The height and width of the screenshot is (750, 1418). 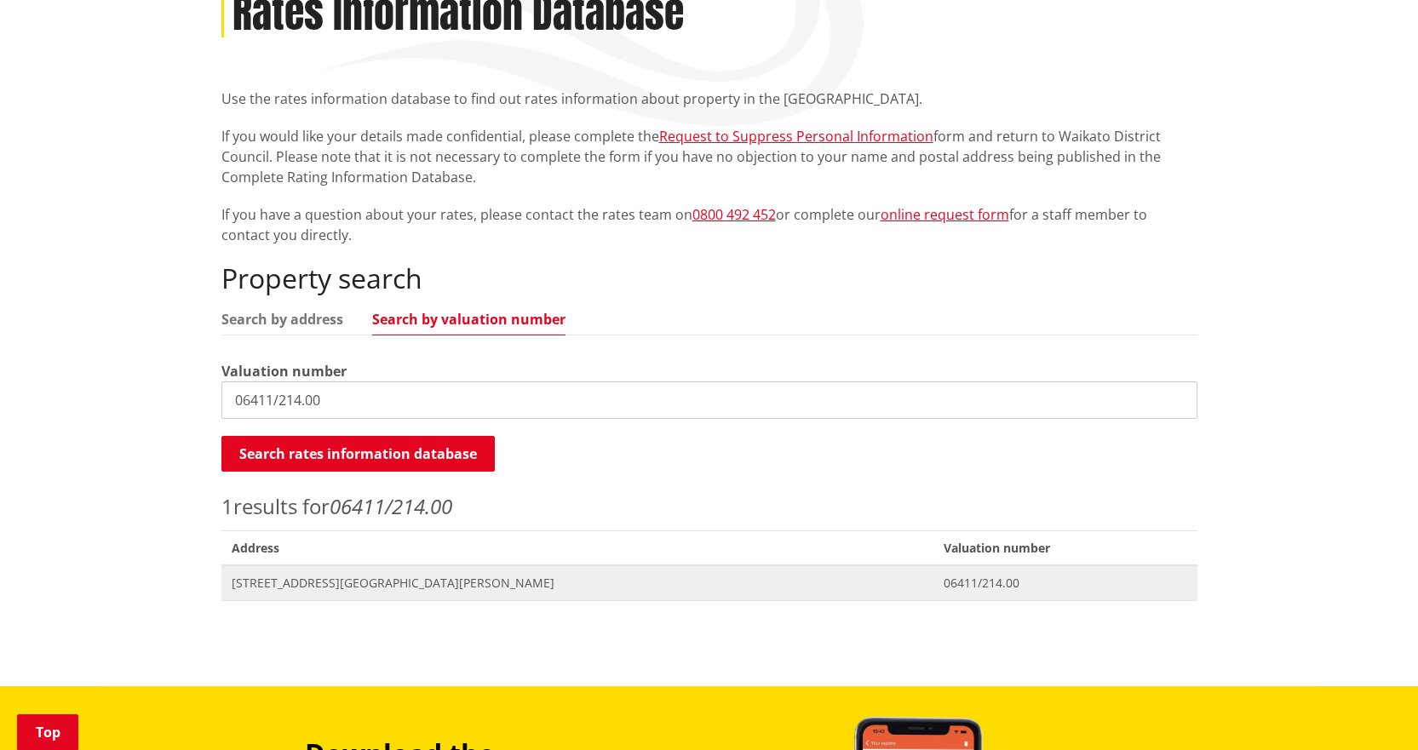 What do you see at coordinates (284, 371) in the screenshot?
I see `label: Valuation number` at bounding box center [284, 371].